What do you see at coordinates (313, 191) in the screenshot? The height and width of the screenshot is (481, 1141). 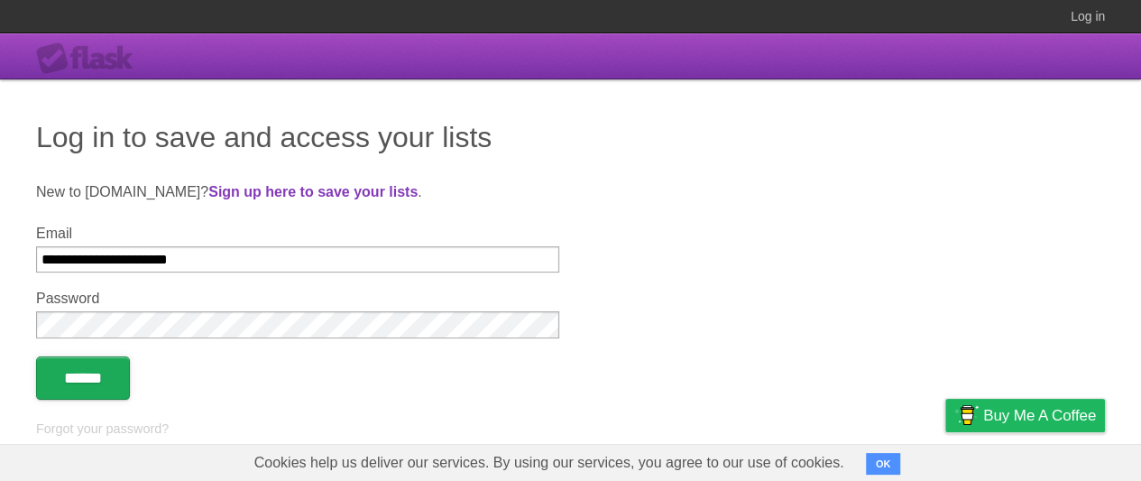 I see `strong: Sign up here to save your lists` at bounding box center [313, 191].